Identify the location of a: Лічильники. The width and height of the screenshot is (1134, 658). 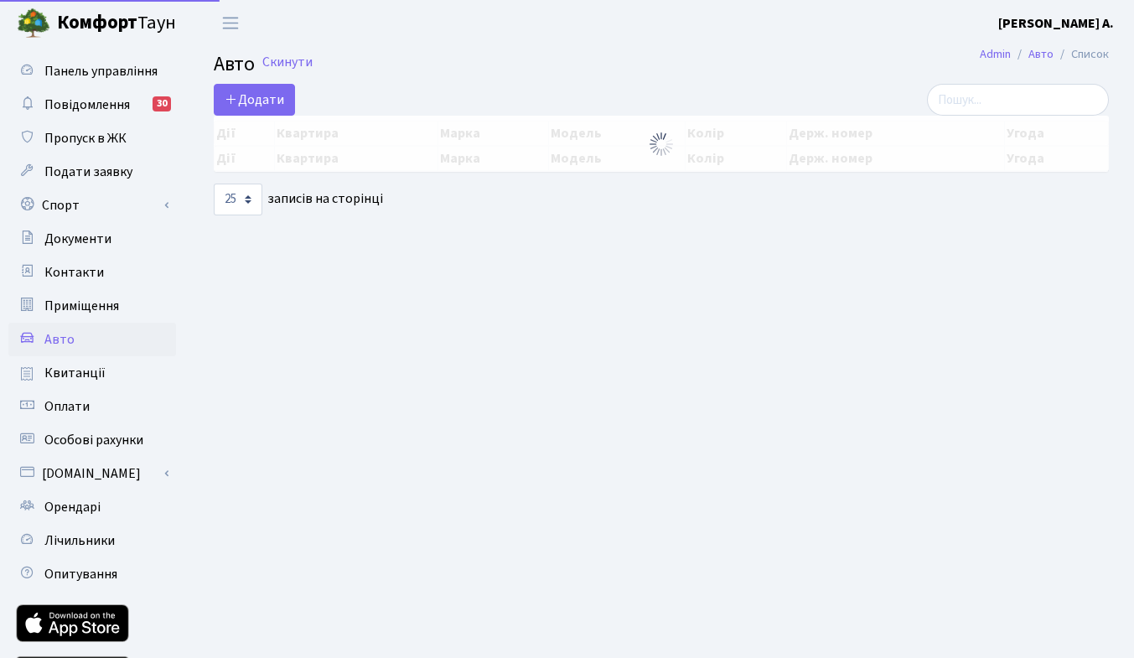
(92, 541).